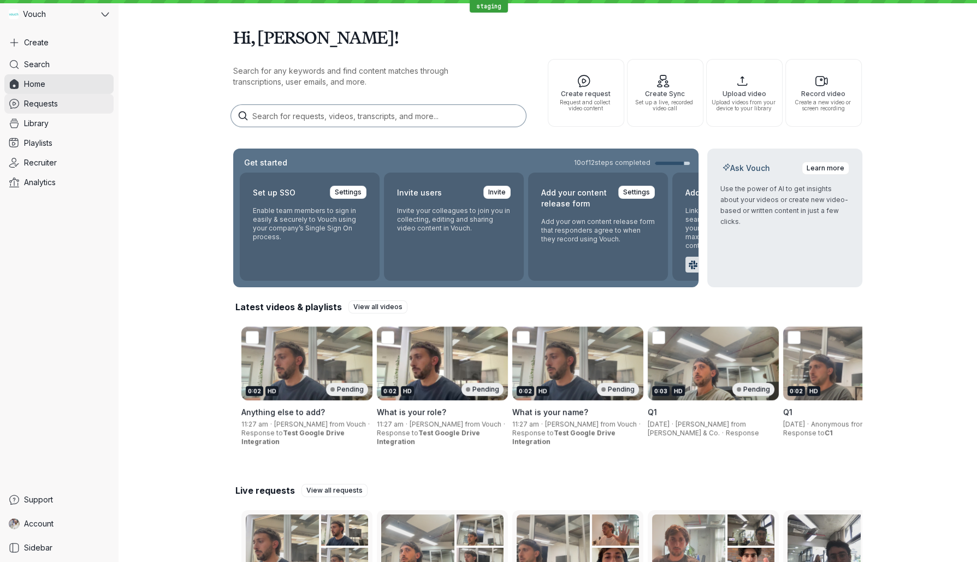 The height and width of the screenshot is (562, 977). I want to click on h2: Ask Vouch, so click(746, 168).